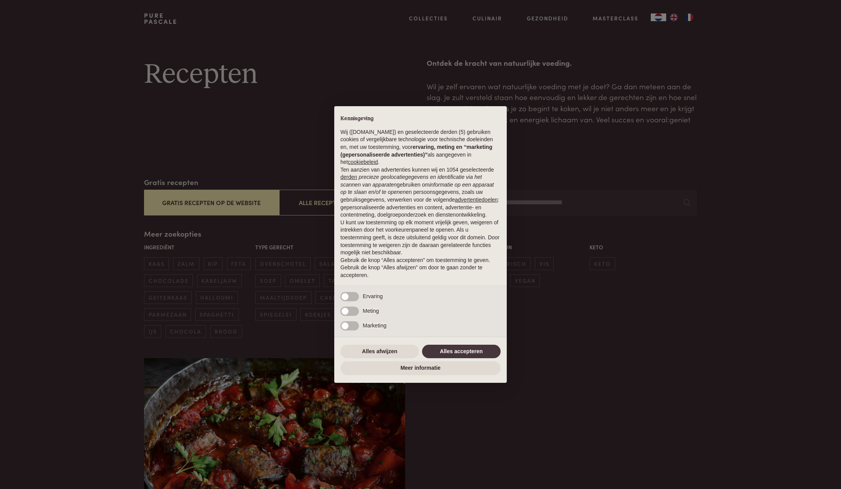 Image resolution: width=841 pixels, height=489 pixels. I want to click on a: cookiebeleid, so click(363, 162).